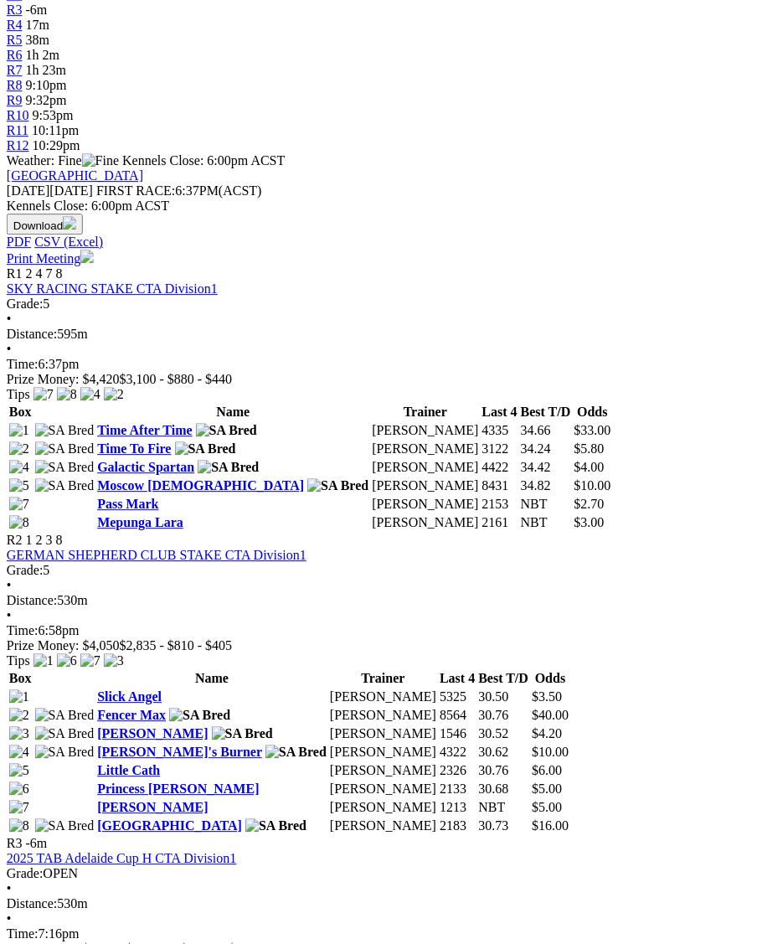 The image size is (757, 944). I want to click on span: R10, so click(18, 115).